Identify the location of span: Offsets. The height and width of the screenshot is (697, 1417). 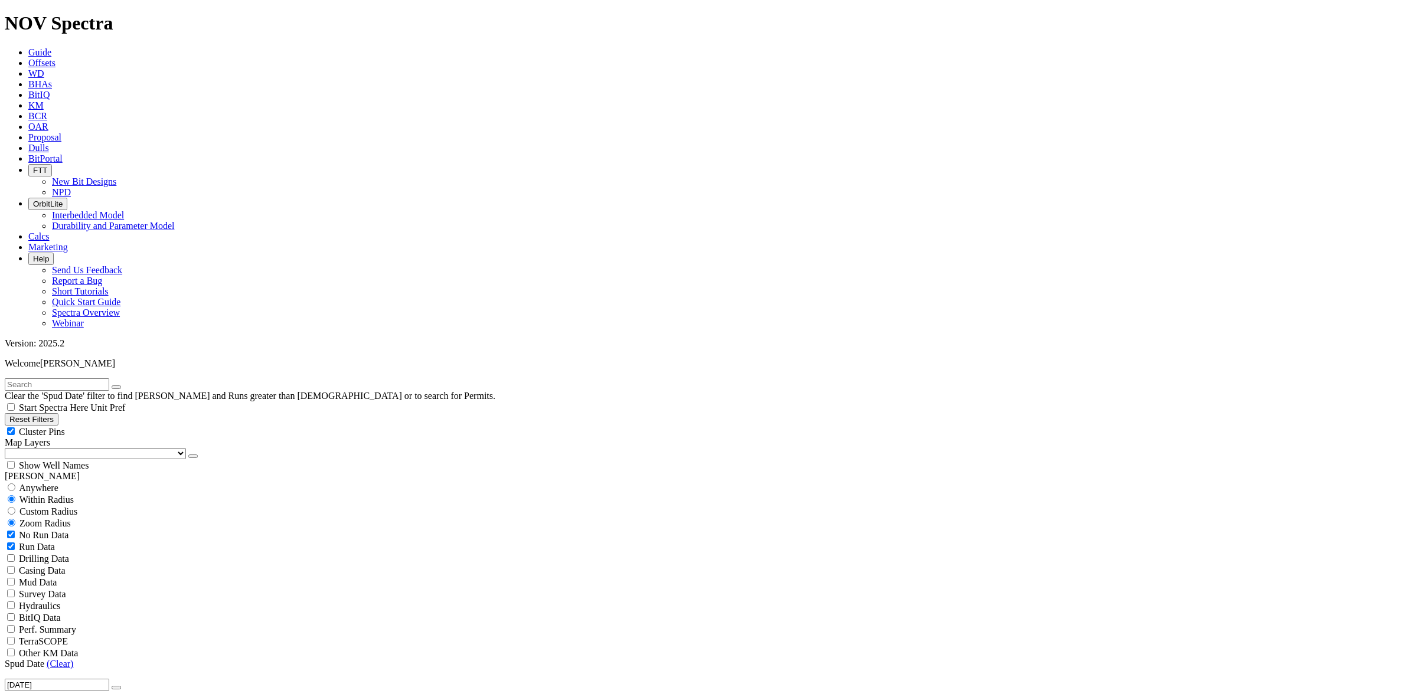
(42, 63).